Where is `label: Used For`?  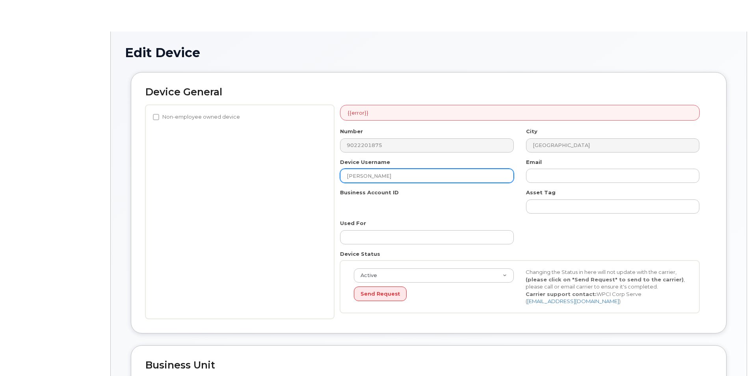
label: Used For is located at coordinates (353, 223).